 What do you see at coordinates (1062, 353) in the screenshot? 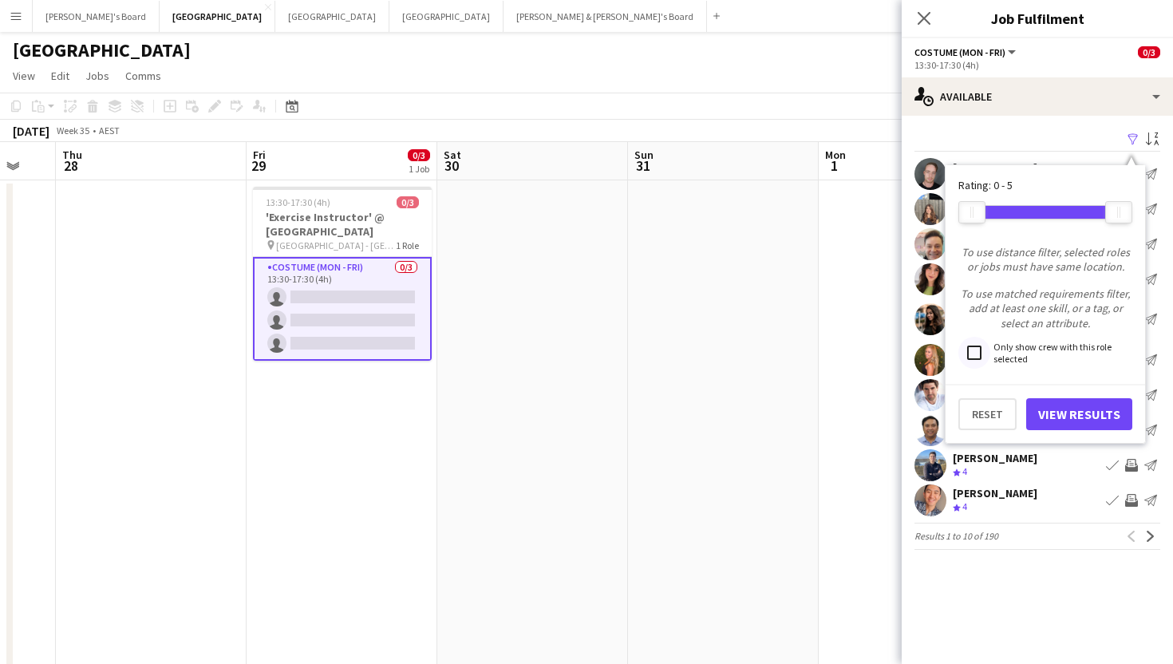
I see `label: Only show crew with this role selected` at bounding box center [1062, 353].